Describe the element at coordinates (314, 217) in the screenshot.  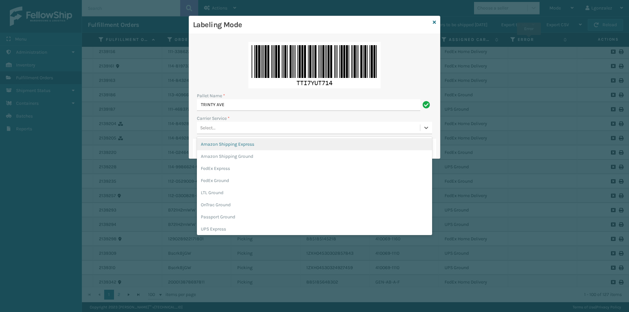
I see `div: Passport Ground` at that location.